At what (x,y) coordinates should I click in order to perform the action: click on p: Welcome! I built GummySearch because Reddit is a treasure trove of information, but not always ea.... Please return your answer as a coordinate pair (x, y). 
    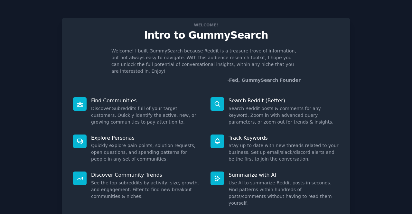
    Looking at the image, I should click on (206, 61).